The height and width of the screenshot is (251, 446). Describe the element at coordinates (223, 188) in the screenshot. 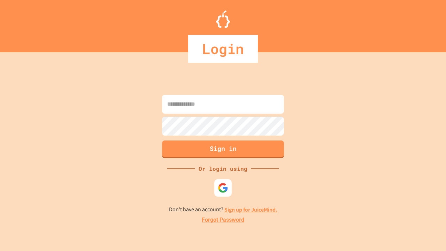

I see `img: google-icon.svg` at that location.